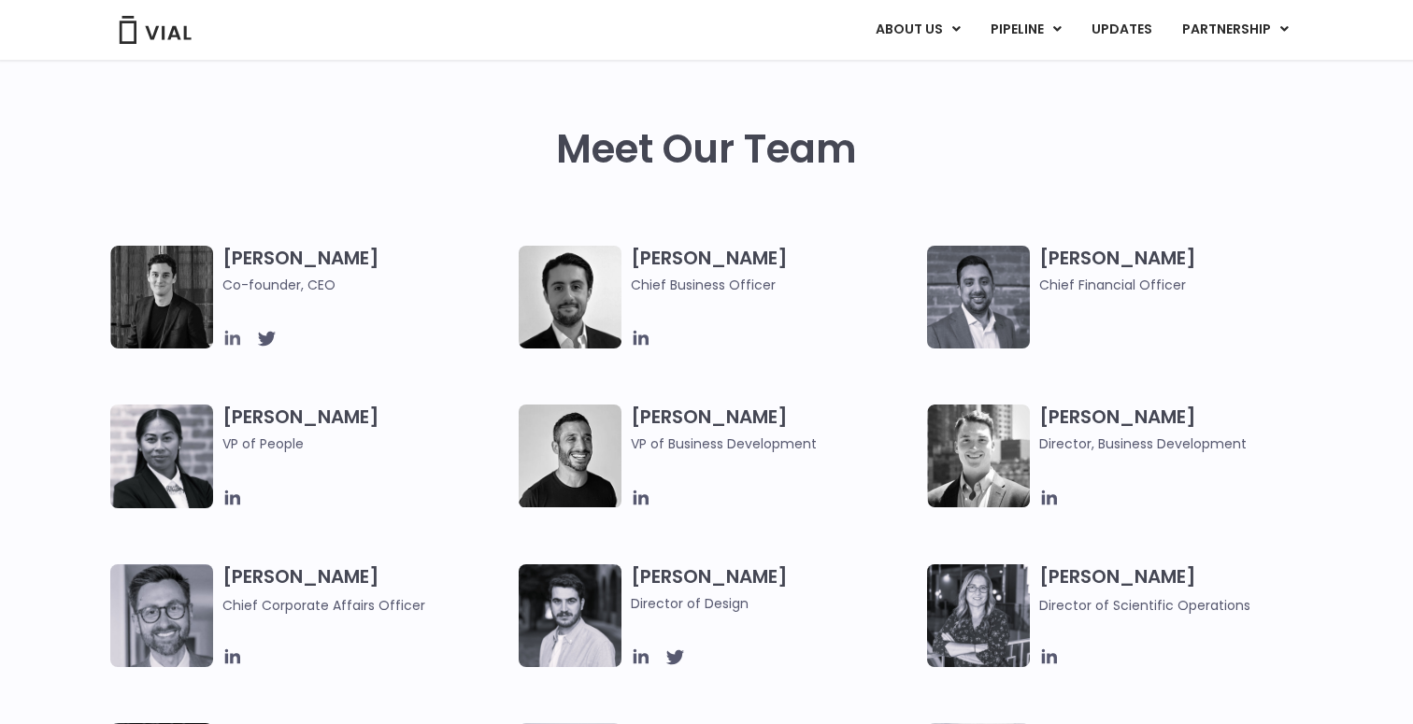  Describe the element at coordinates (155, 30) in the screenshot. I see `img: Vial Logo` at that location.